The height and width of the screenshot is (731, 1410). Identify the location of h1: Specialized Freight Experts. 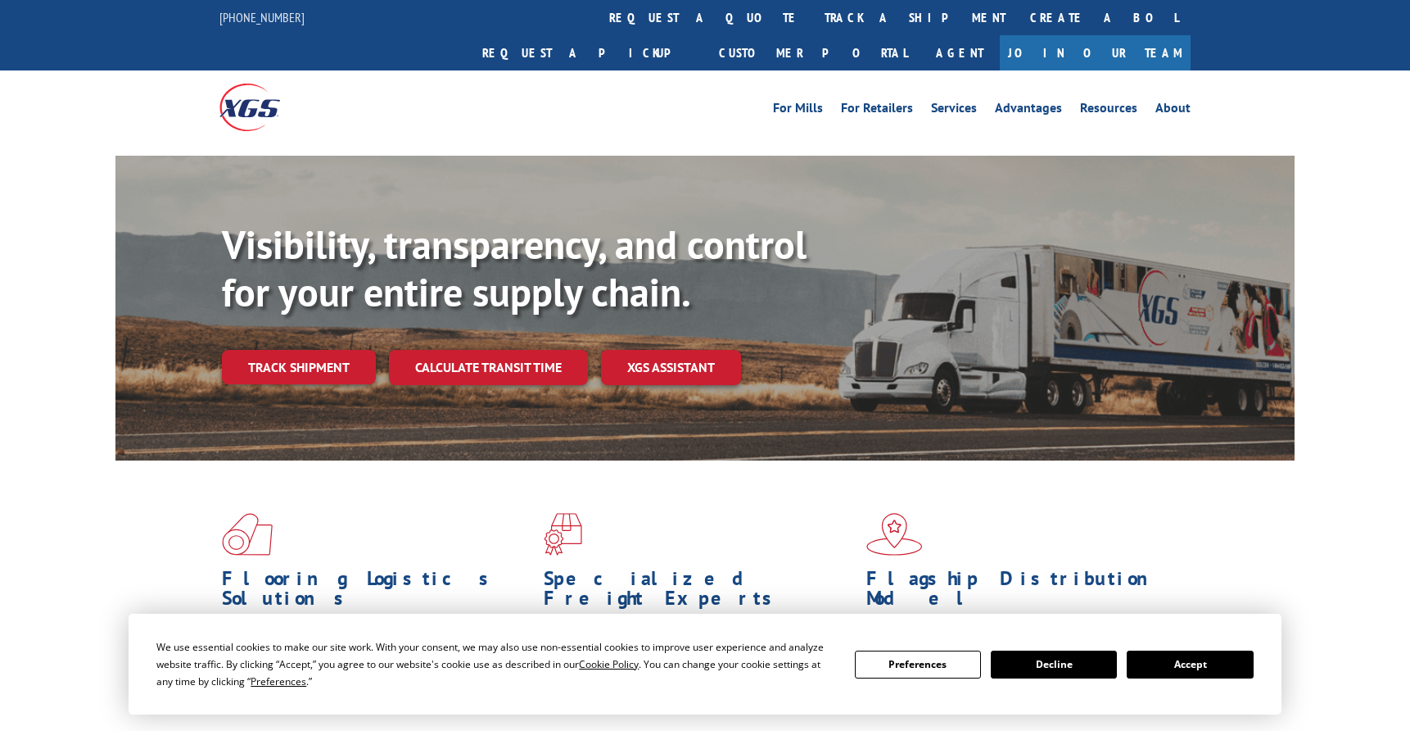
(699, 592).